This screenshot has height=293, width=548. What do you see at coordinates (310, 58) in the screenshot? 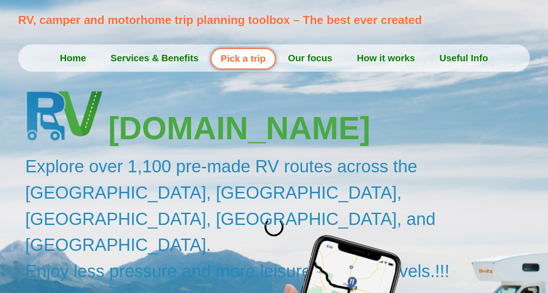
I see `a: Our focus` at bounding box center [310, 58].